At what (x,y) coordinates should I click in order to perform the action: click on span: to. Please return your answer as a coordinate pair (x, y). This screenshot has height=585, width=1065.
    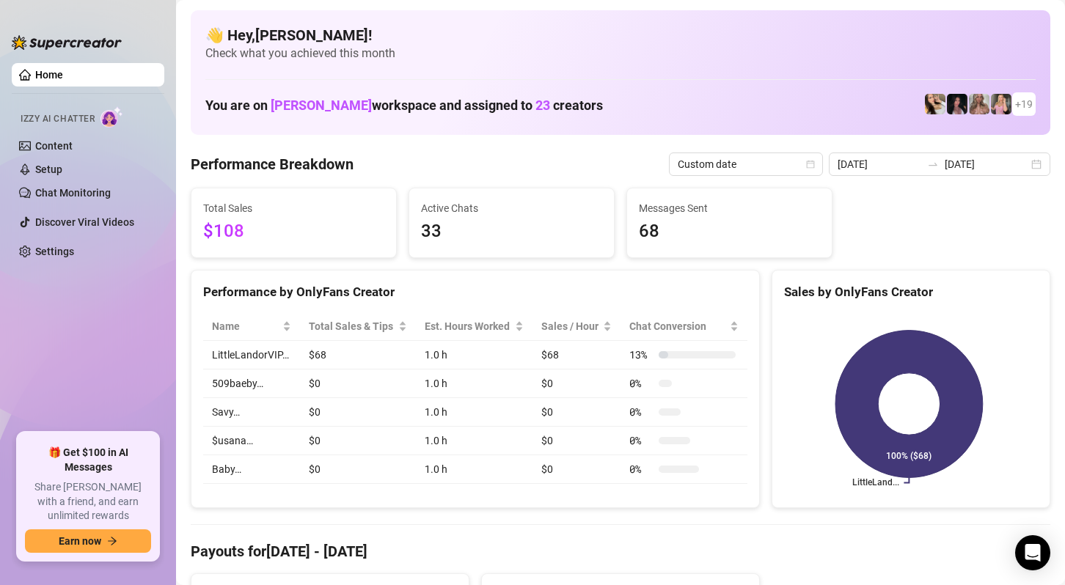
    Looking at the image, I should click on (933, 164).